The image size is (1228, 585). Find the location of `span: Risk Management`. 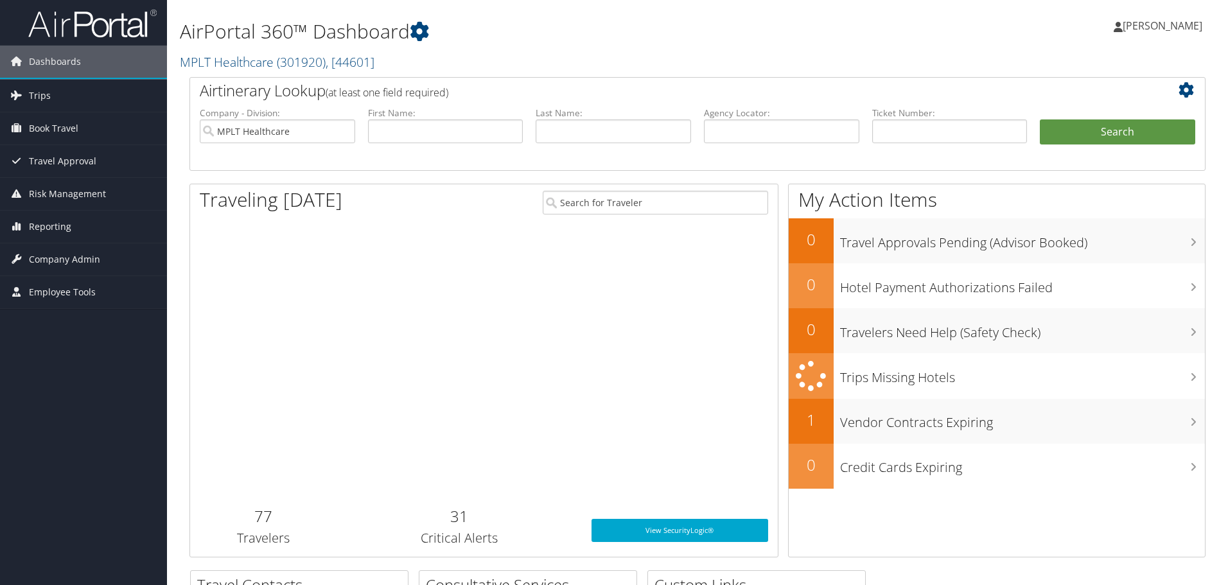

span: Risk Management is located at coordinates (67, 194).